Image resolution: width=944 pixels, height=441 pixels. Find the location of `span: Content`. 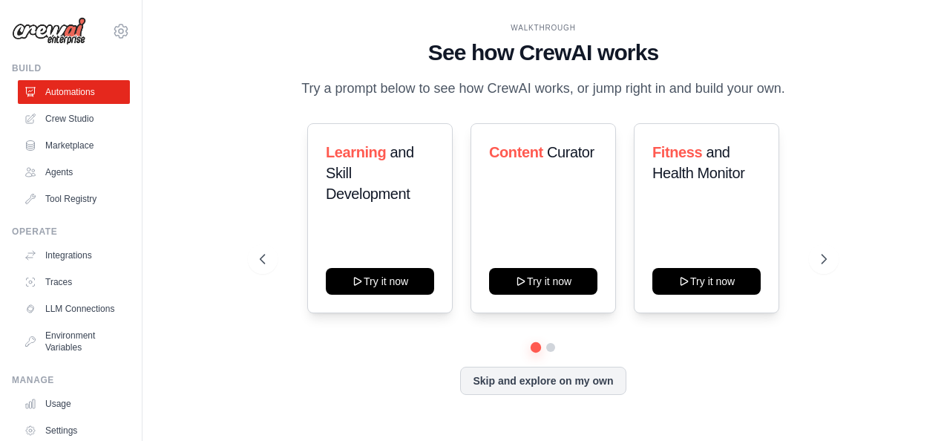

span: Content is located at coordinates (516, 152).